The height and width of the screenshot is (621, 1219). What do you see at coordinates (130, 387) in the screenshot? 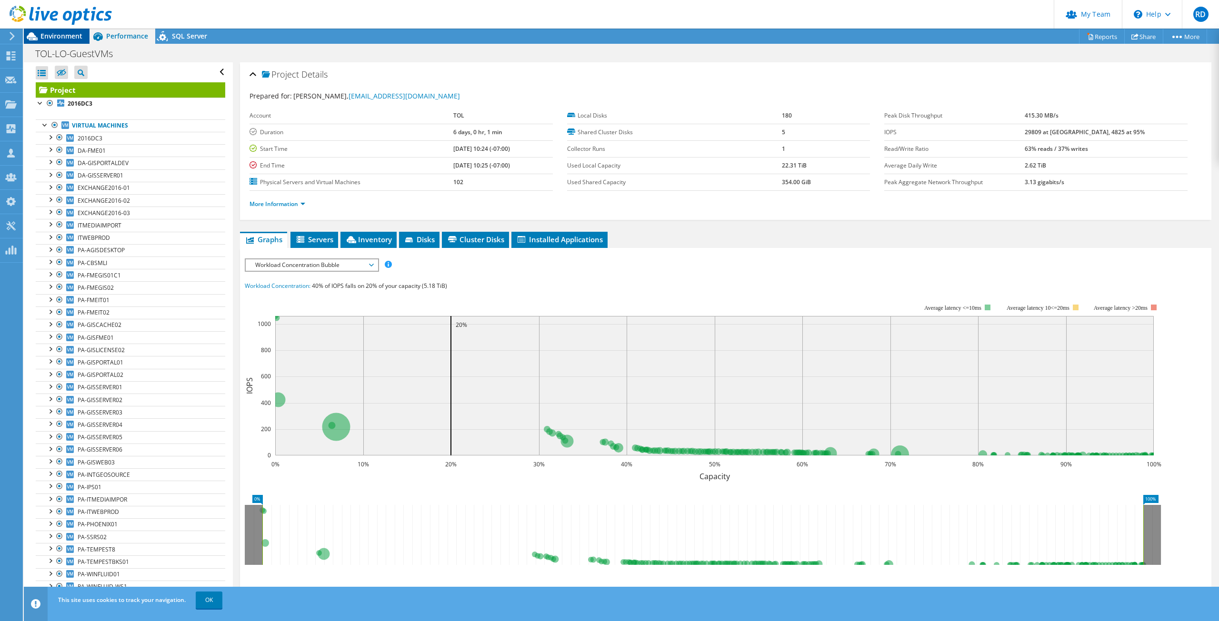
I see `a: PA-GISSERVER01` at bounding box center [130, 387].